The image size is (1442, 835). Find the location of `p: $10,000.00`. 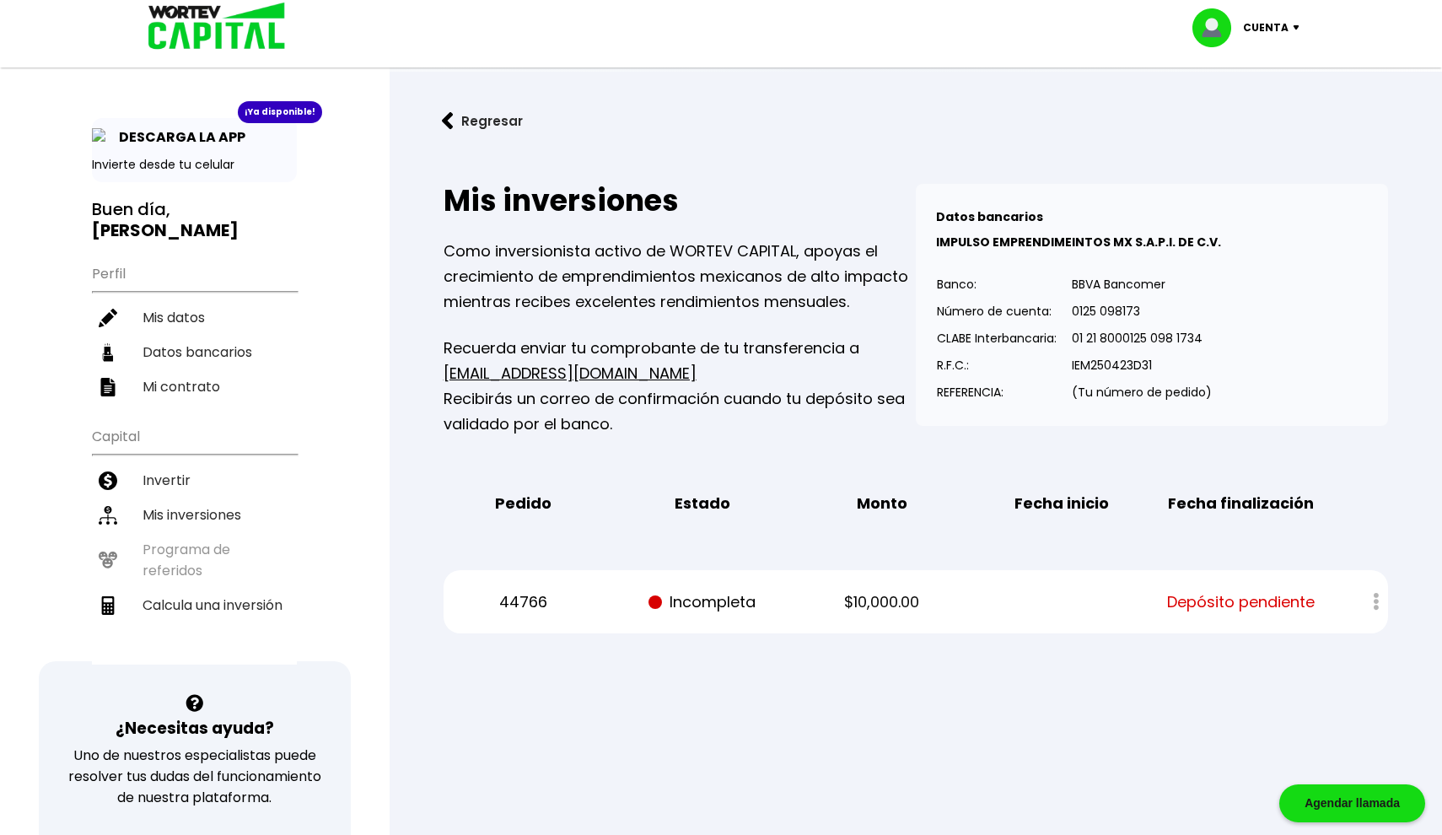

p: $10,000.00 is located at coordinates (881, 602).